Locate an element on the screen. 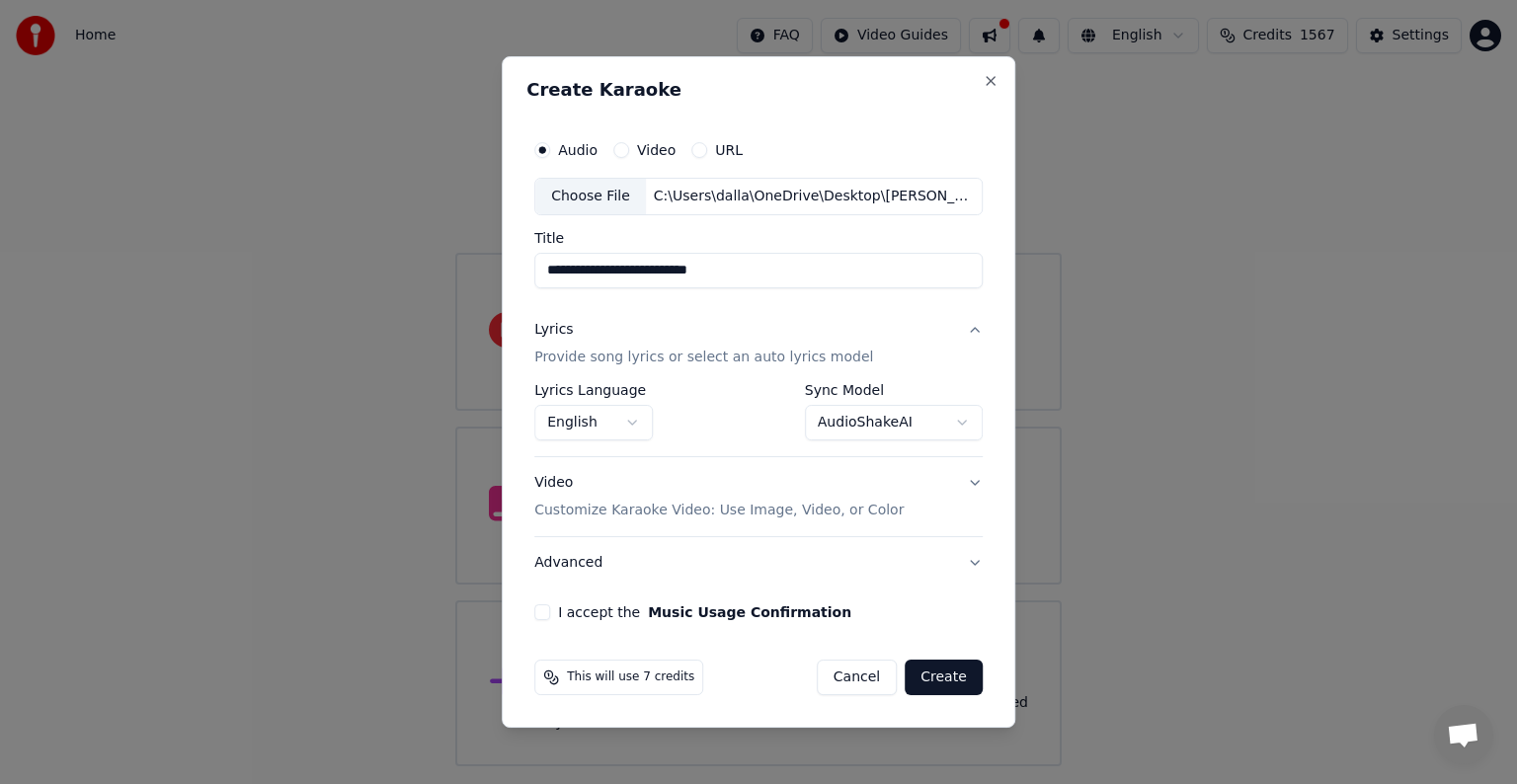 The height and width of the screenshot is (784, 1517). button: Create is located at coordinates (943, 677).